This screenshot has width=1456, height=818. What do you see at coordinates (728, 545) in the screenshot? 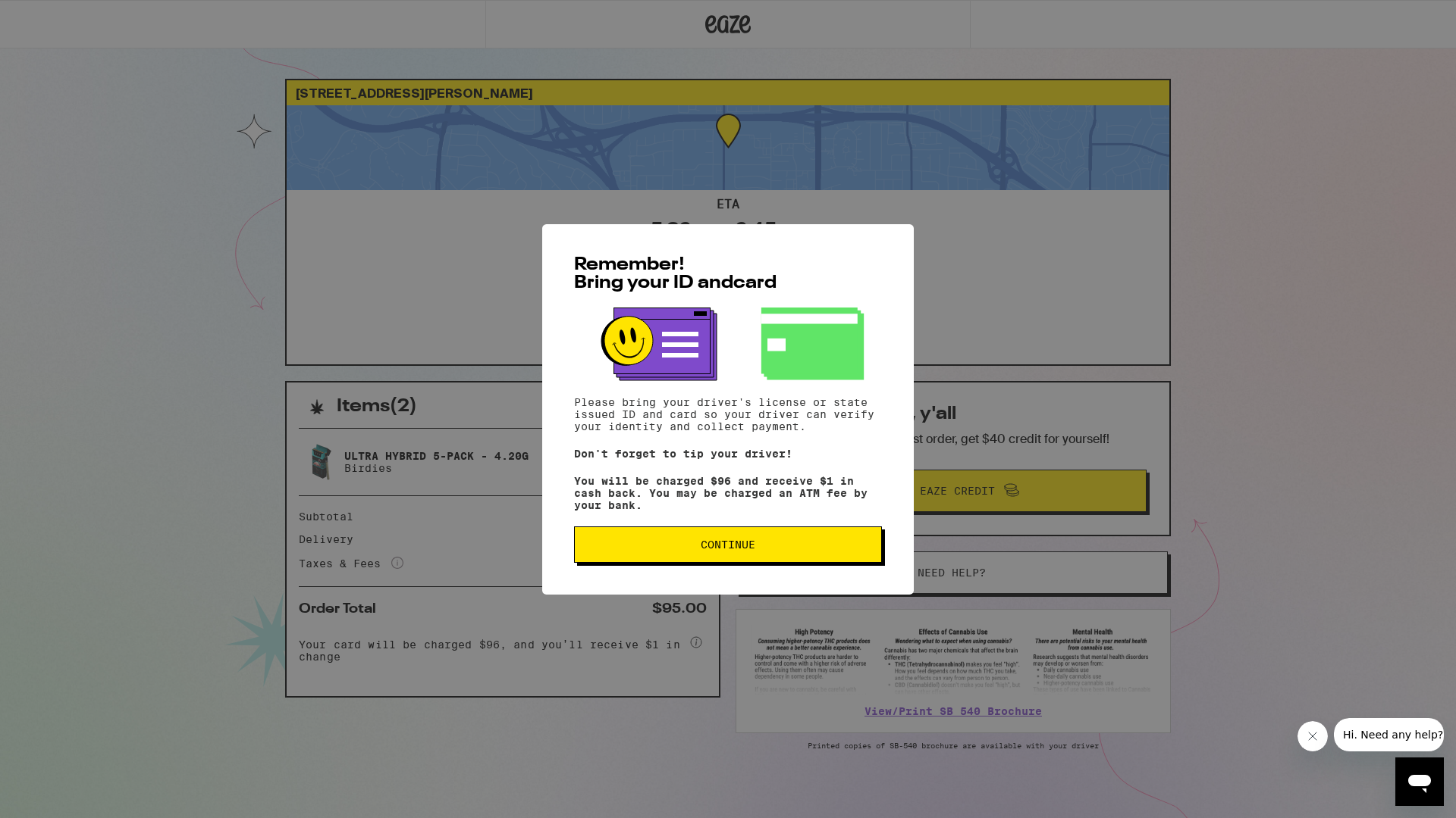
I see `span: Continue` at bounding box center [728, 545].